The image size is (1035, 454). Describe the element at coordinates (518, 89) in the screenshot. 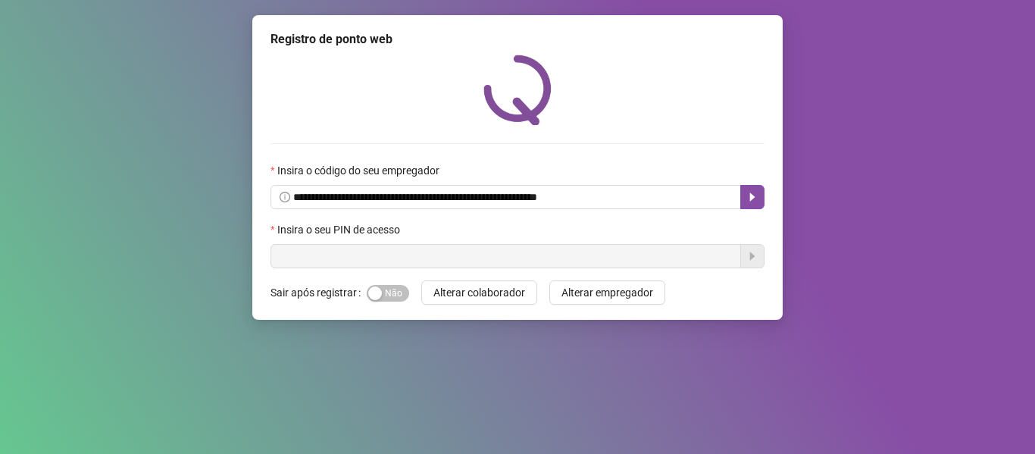

I see `img: QRPoint` at that location.